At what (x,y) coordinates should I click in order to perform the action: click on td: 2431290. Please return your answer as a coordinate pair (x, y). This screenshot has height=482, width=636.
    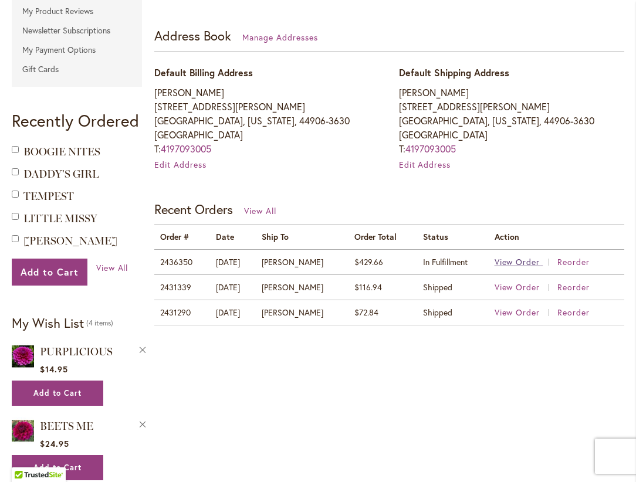
    Looking at the image, I should click on (182, 312).